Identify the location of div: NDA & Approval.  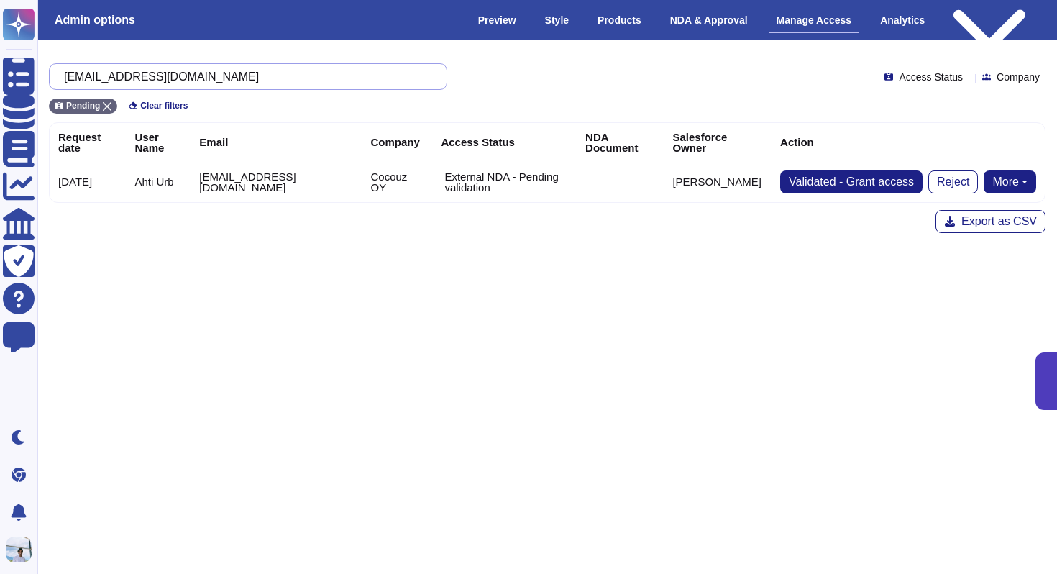
(709, 20).